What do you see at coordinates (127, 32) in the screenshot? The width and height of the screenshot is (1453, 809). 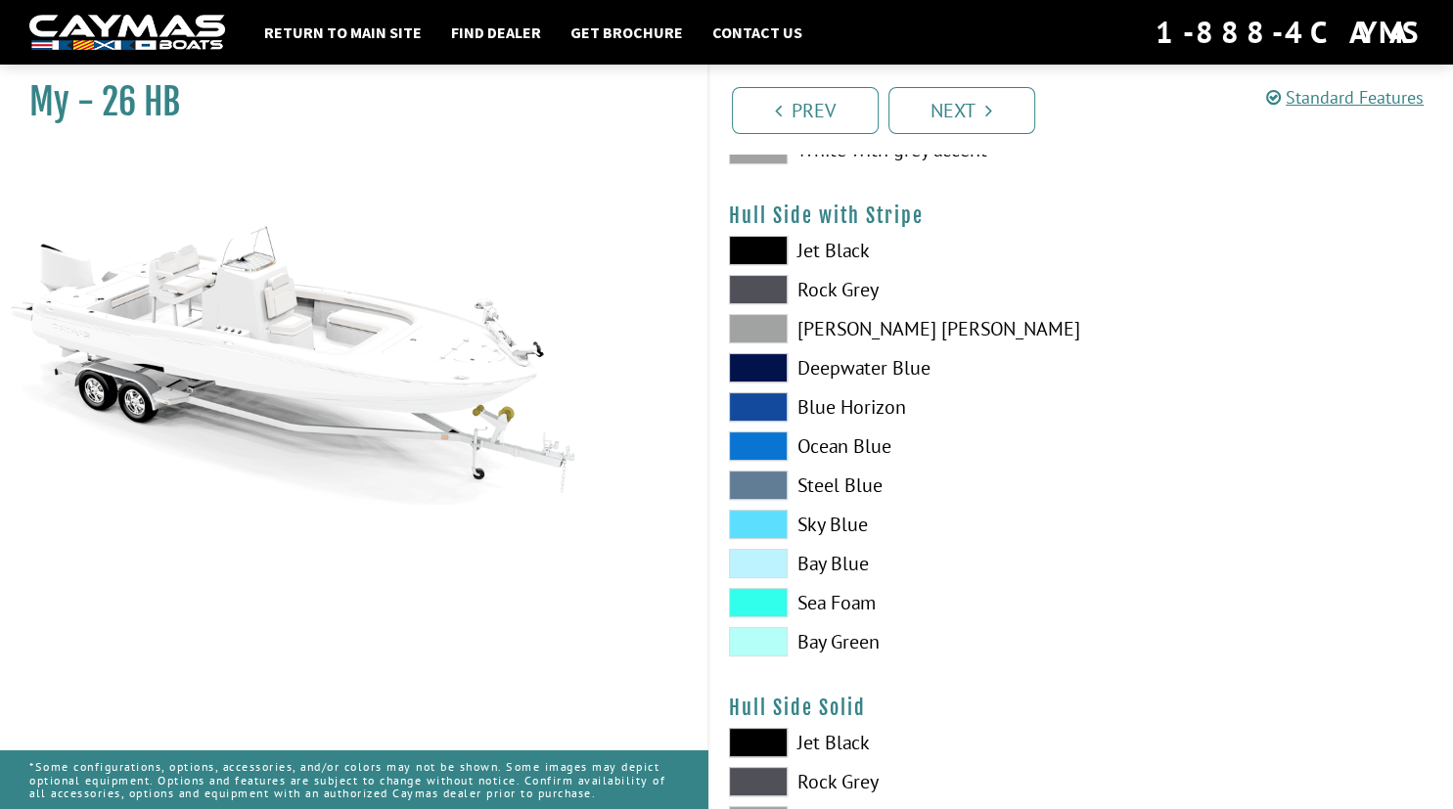 I see `img: white-logo-c9c8dbefe5ff5ceceb0f0178aa75bf4bb51f6bca0971e226c86eb53dfe498488.png` at bounding box center [127, 32].